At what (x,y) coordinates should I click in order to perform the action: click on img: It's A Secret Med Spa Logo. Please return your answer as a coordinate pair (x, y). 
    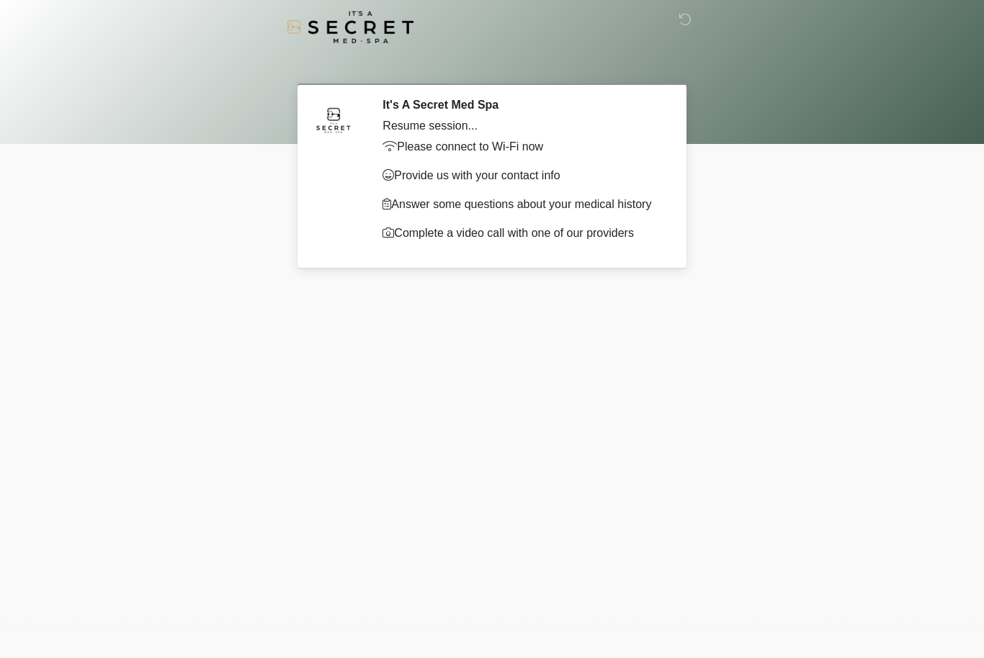
    Looking at the image, I should click on (350, 27).